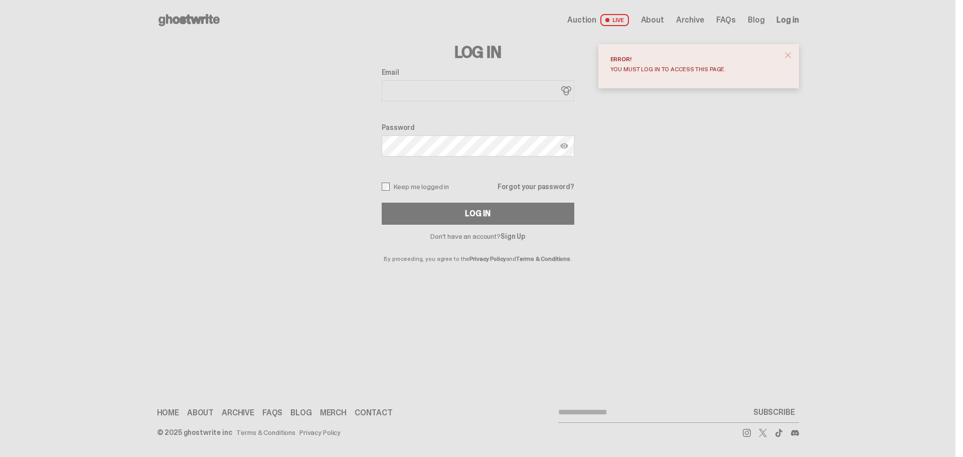 The image size is (963, 457). What do you see at coordinates (386, 187) in the screenshot?
I see `input: Keep me logged in` at bounding box center [386, 187].